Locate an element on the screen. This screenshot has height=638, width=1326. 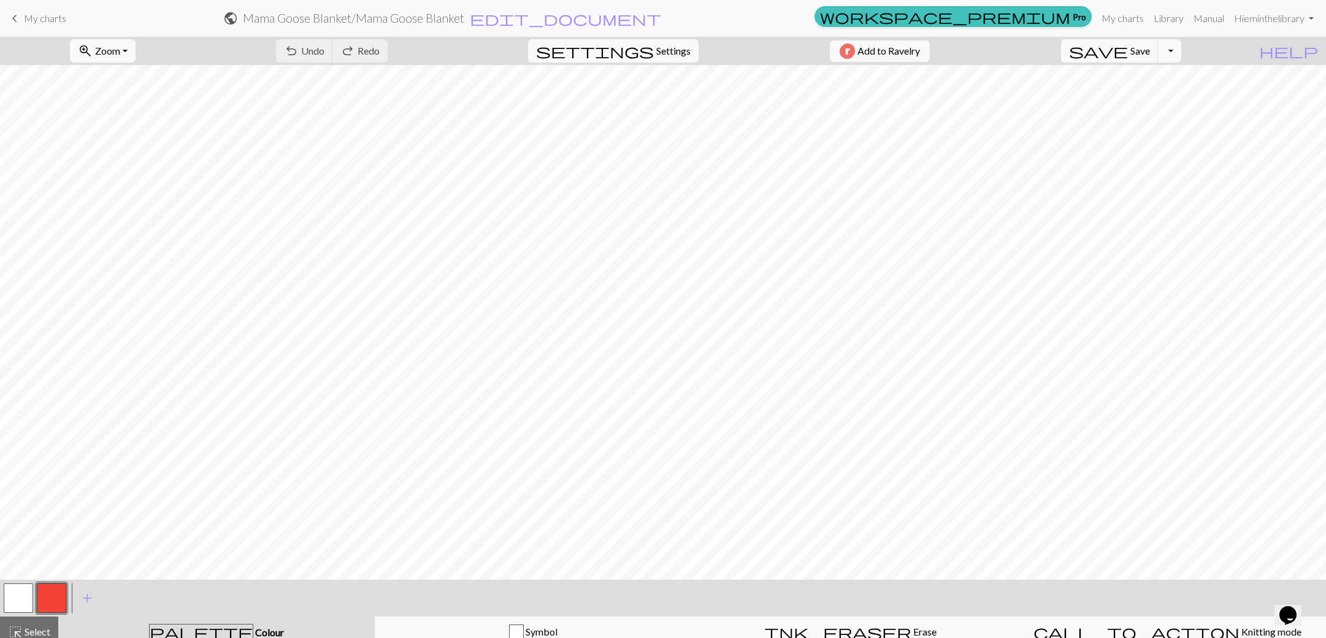
a: Library is located at coordinates (1168, 18).